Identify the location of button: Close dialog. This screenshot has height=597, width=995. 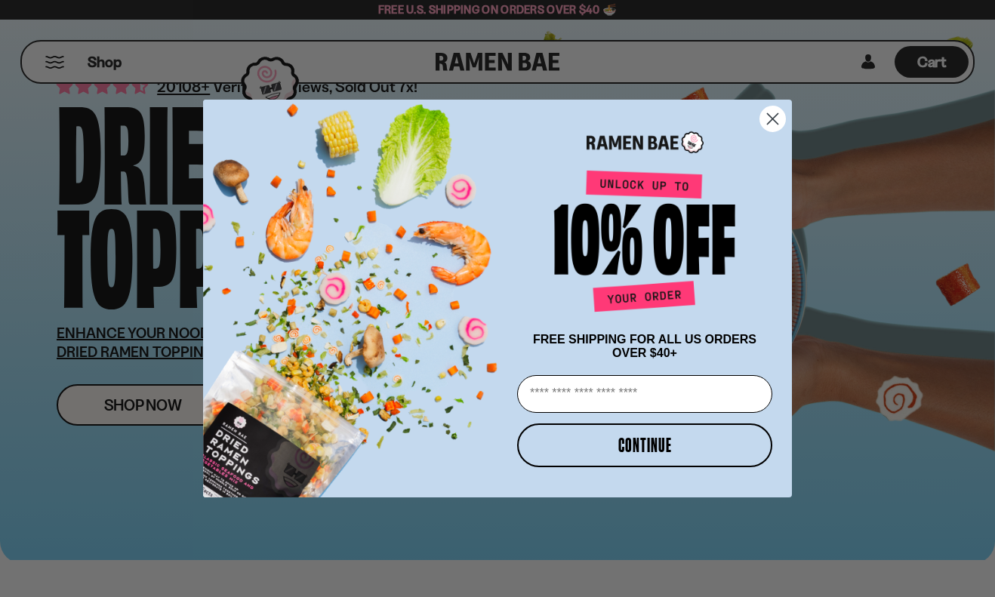
(772, 118).